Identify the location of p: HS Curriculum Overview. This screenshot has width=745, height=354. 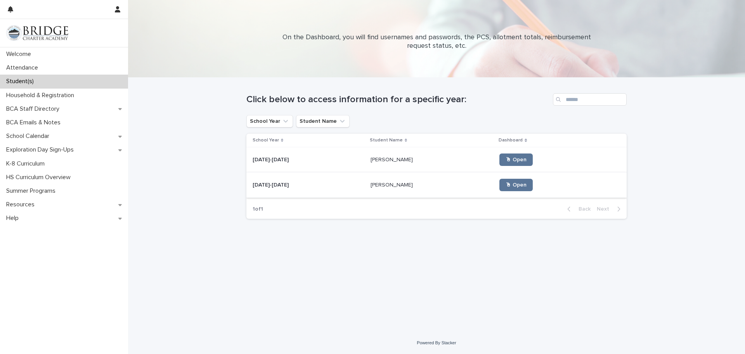
(40, 177).